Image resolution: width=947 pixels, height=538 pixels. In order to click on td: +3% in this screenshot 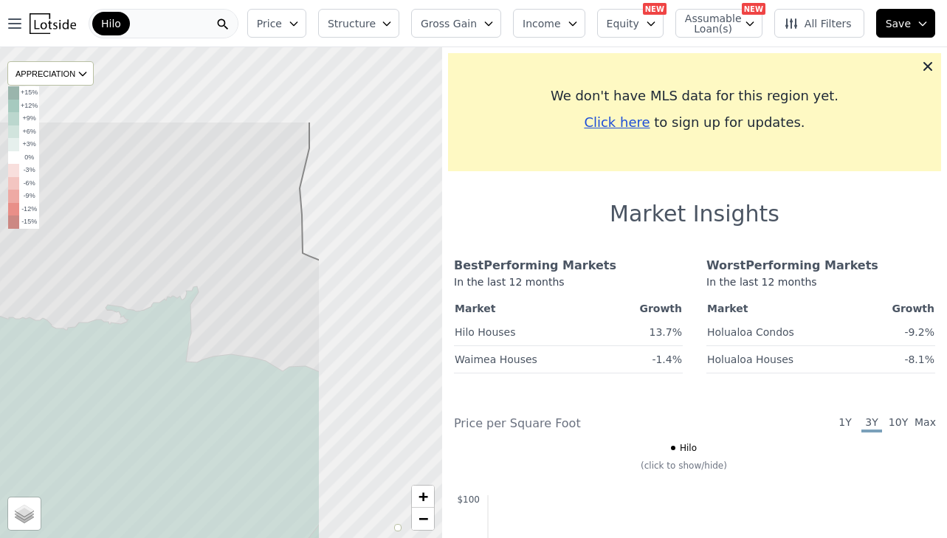, I will do `click(29, 145)`.